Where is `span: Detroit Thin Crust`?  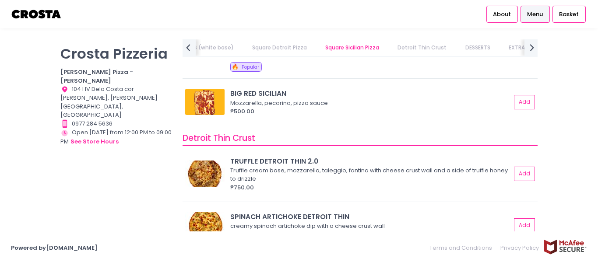 span: Detroit Thin Crust is located at coordinates (219, 138).